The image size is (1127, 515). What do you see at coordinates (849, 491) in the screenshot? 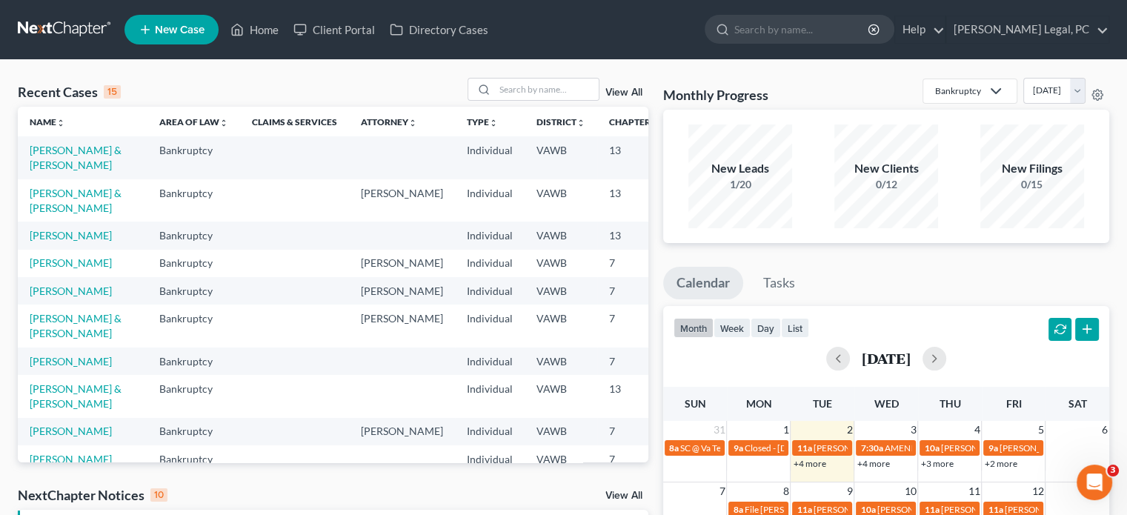
I see `span: 9` at bounding box center [849, 491].